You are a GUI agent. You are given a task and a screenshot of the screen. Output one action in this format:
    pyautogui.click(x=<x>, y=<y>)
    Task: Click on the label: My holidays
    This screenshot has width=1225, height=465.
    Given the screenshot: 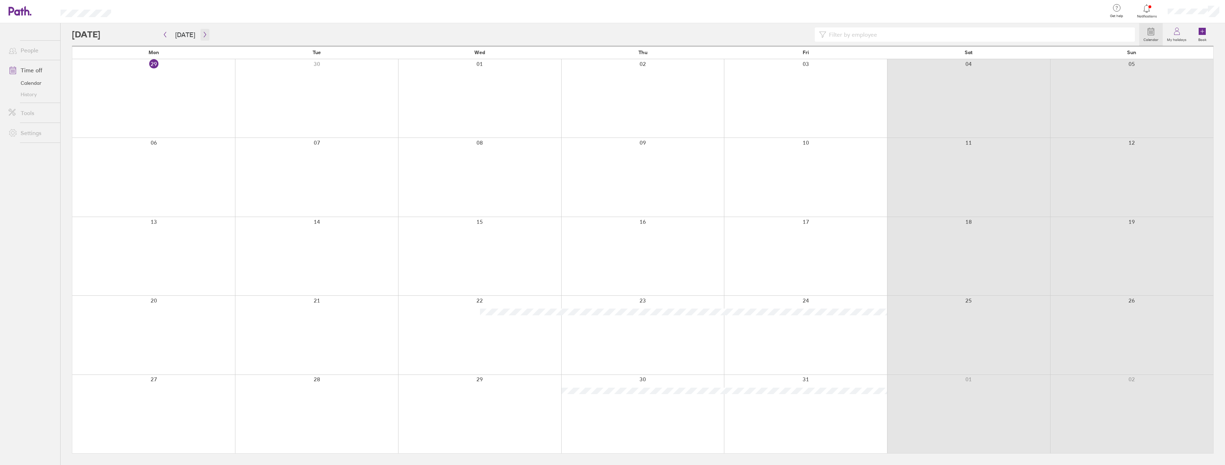 What is the action you would take?
    pyautogui.click(x=1176, y=39)
    